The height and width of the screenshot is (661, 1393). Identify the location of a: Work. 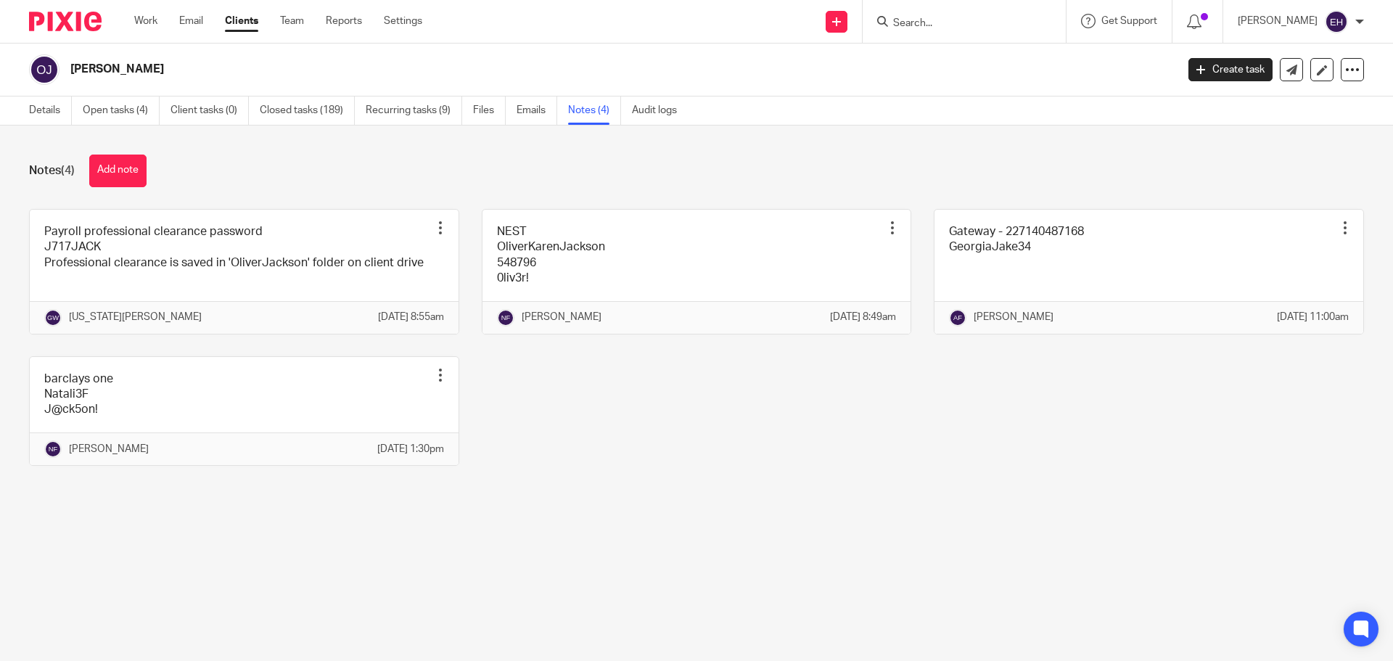
(146, 21).